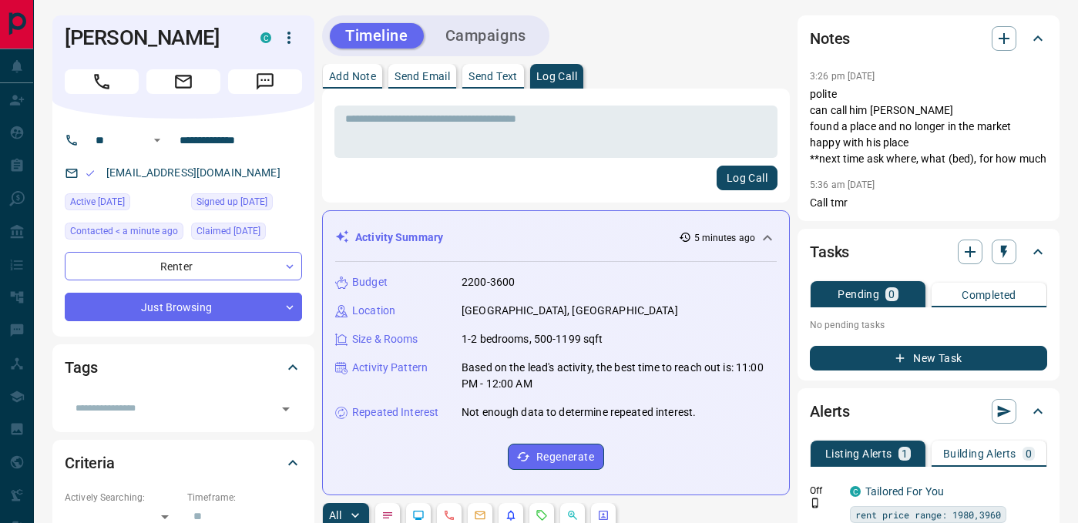 The height and width of the screenshot is (523, 1078). What do you see at coordinates (335, 515) in the screenshot?
I see `p: All` at bounding box center [335, 515].